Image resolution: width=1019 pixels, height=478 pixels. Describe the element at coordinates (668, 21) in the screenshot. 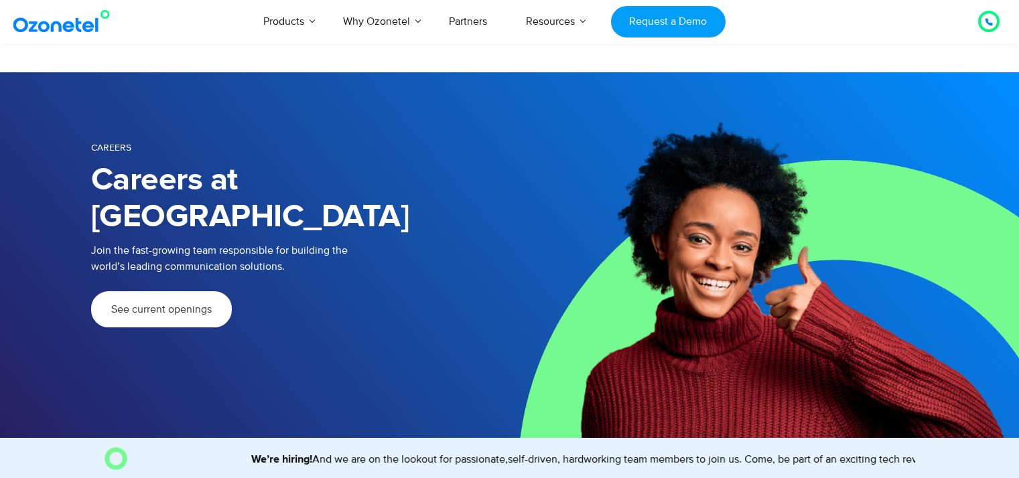

I see `a: Request a Demo` at that location.